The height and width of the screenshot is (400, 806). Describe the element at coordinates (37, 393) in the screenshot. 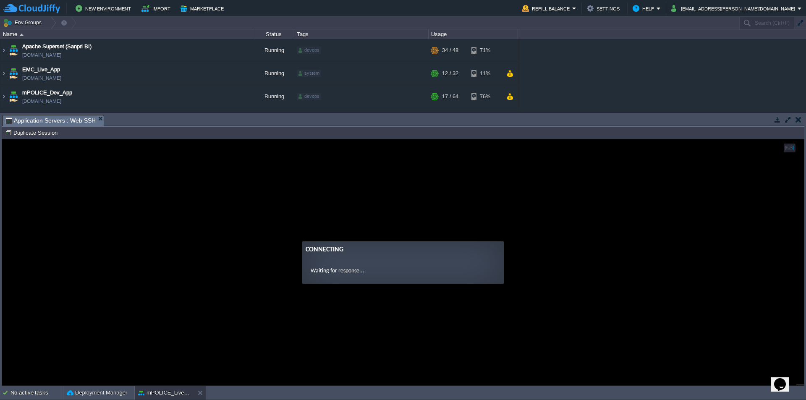

I see `div: No active tasks` at that location.